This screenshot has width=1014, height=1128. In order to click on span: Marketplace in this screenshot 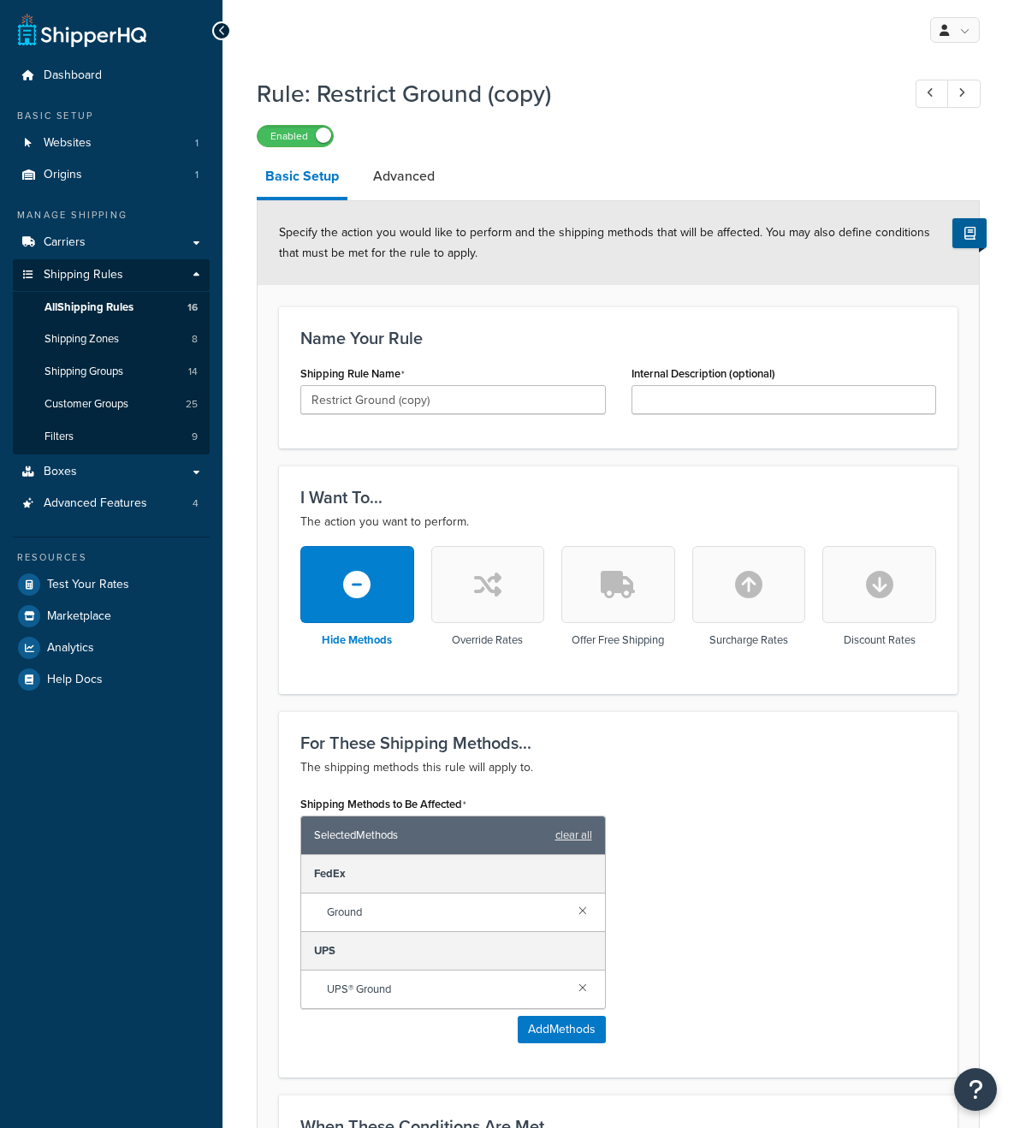, I will do `click(79, 616)`.